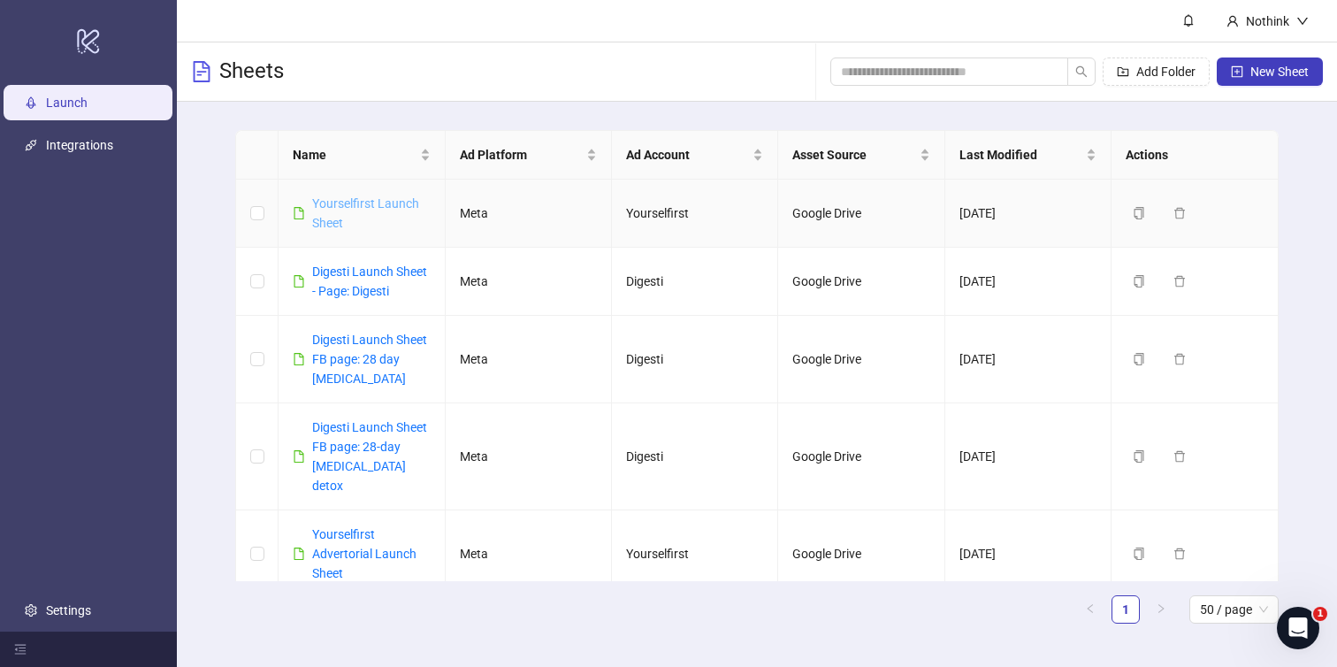  I want to click on a: Yourselfirst Advertorial Launch Sheet, so click(364, 554).